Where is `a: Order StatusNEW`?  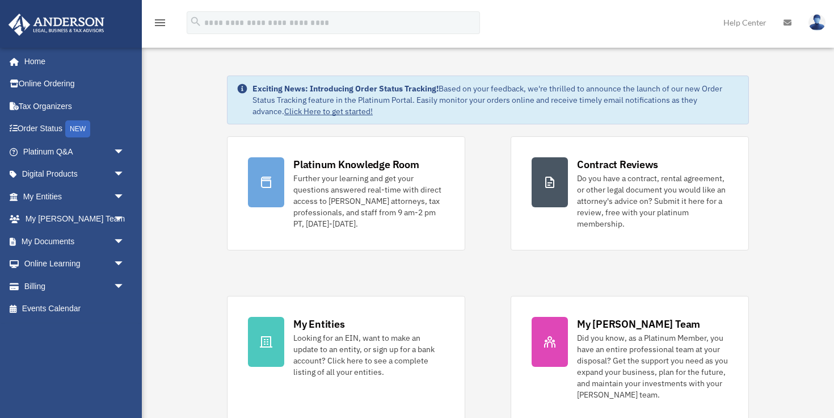 a: Order StatusNEW is located at coordinates (75, 129).